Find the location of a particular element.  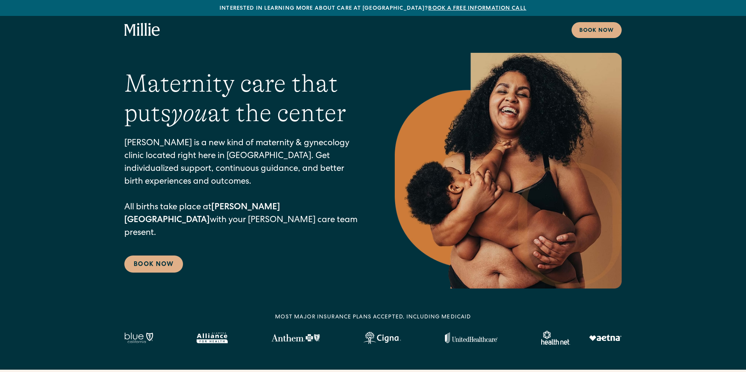

img: Cigna logo is located at coordinates (382, 338).